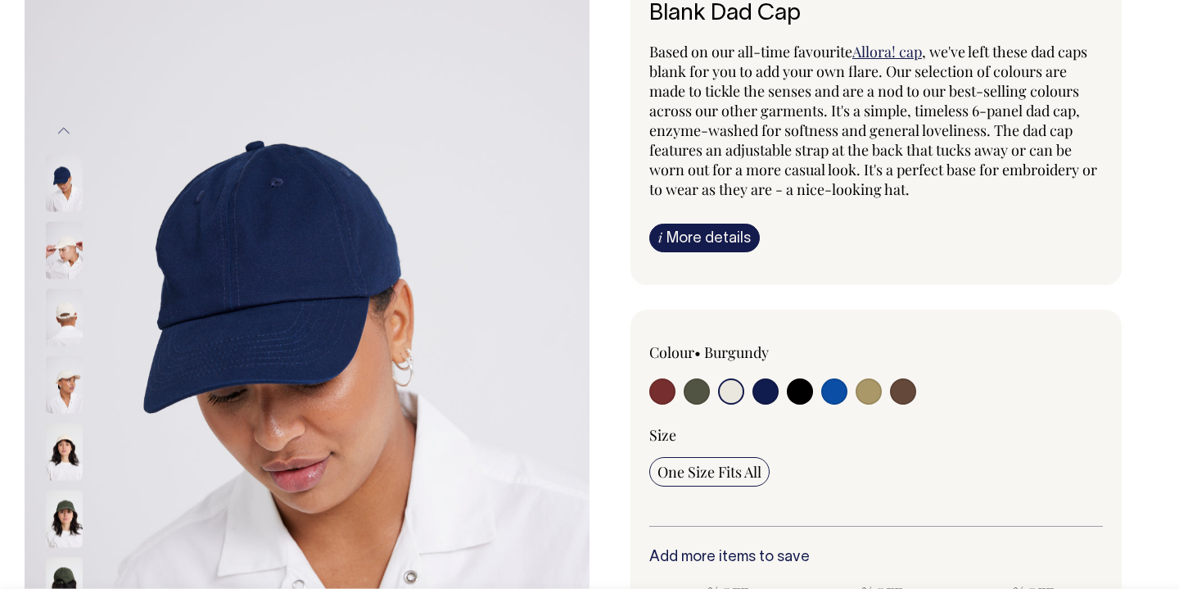 The width and height of the screenshot is (1179, 589). What do you see at coordinates (887, 52) in the screenshot?
I see `a: Allora! cap` at bounding box center [887, 52].